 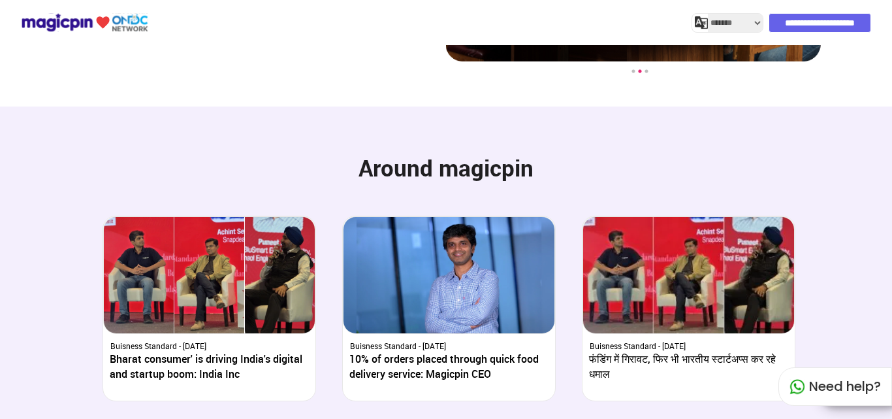 I want to click on img: L-R-Anshoo-Sharma-CEO-co-founder-of-Magicpin-Achint-Setia-CEO-of-Snapdeal-and-Puneet-Singh-Jaggi-..., so click(x=688, y=275).